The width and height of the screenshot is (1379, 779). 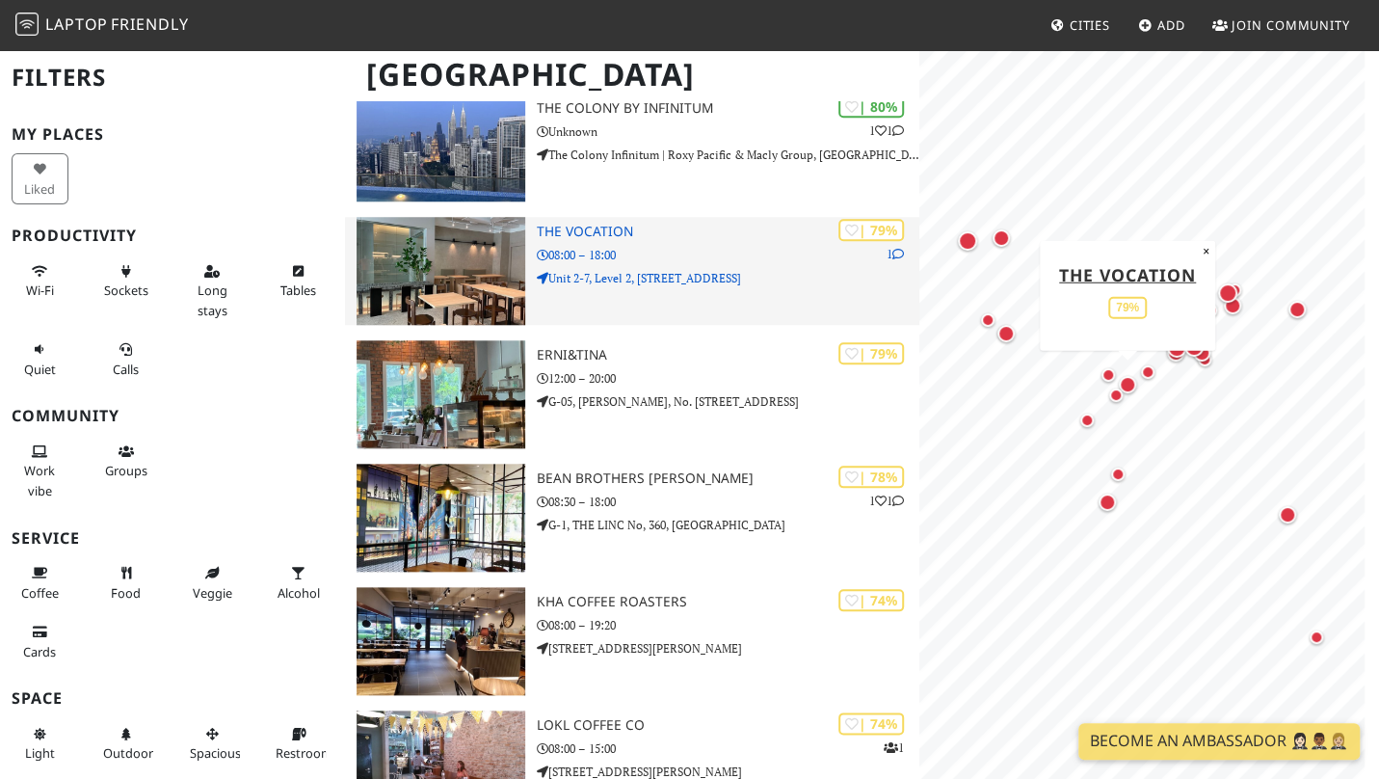 What do you see at coordinates (871, 476) in the screenshot?
I see `div: | 78%` at bounding box center [871, 476].